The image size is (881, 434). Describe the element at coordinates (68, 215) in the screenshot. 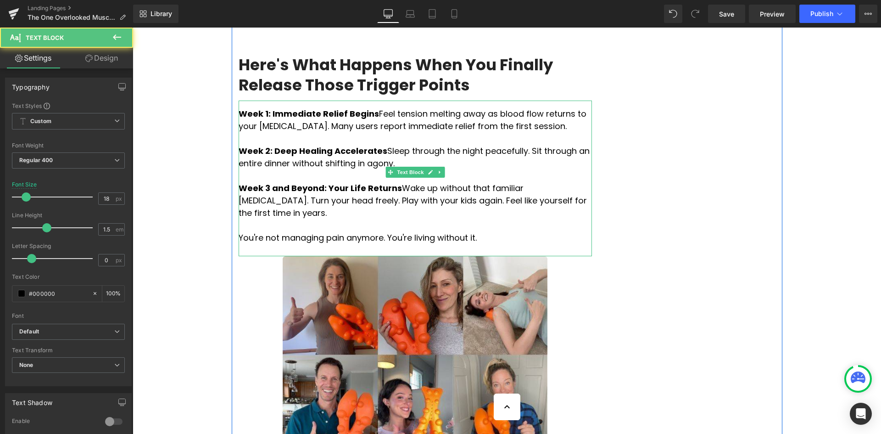

I see `div: Line Height` at that location.